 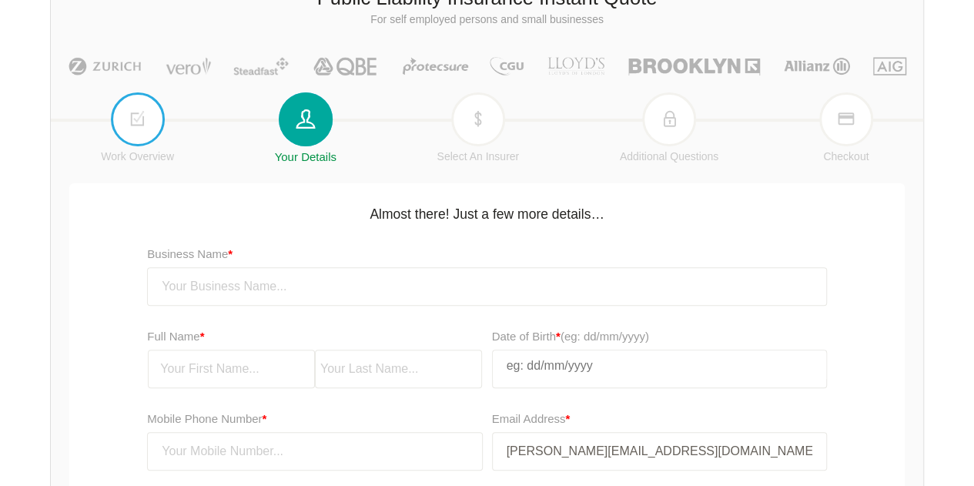 I want to click on input: Your First Name..., so click(x=231, y=369).